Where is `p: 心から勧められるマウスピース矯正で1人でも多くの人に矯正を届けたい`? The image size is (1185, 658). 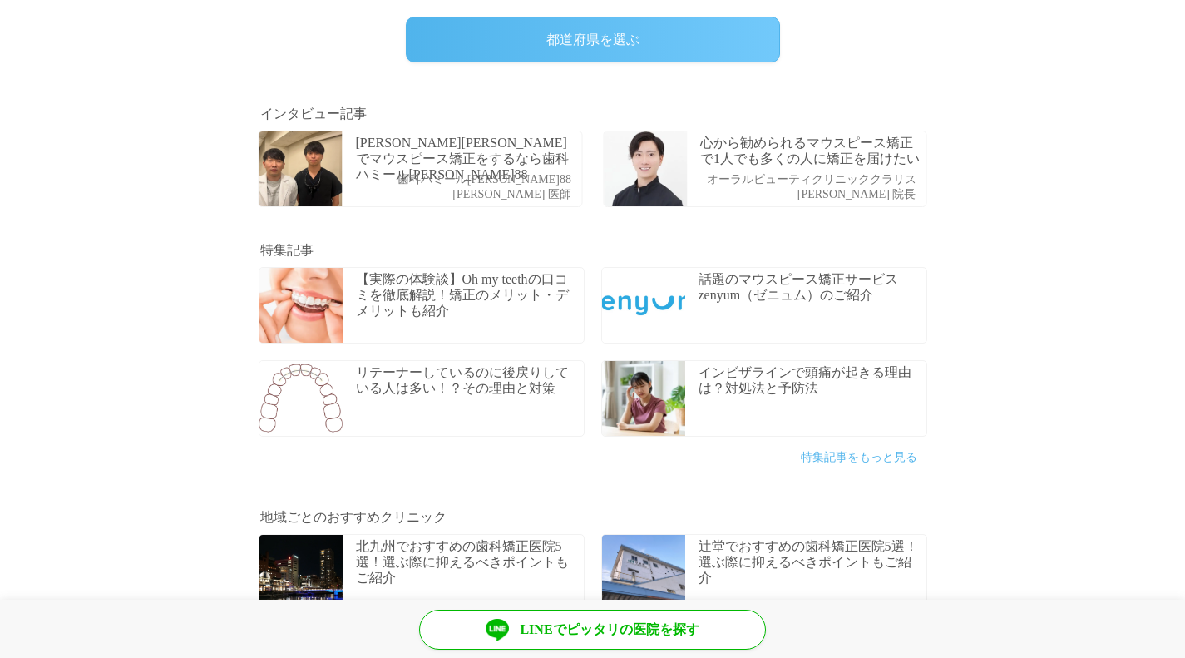
p: 心から勧められるマウスピース矯正で1人でも多くの人に矯正を届けたい is located at coordinates (811, 151).